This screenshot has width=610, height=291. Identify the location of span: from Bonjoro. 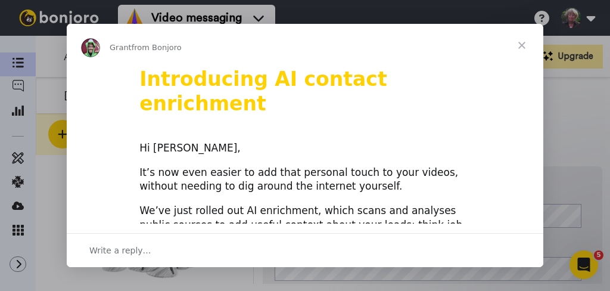
(157, 47).